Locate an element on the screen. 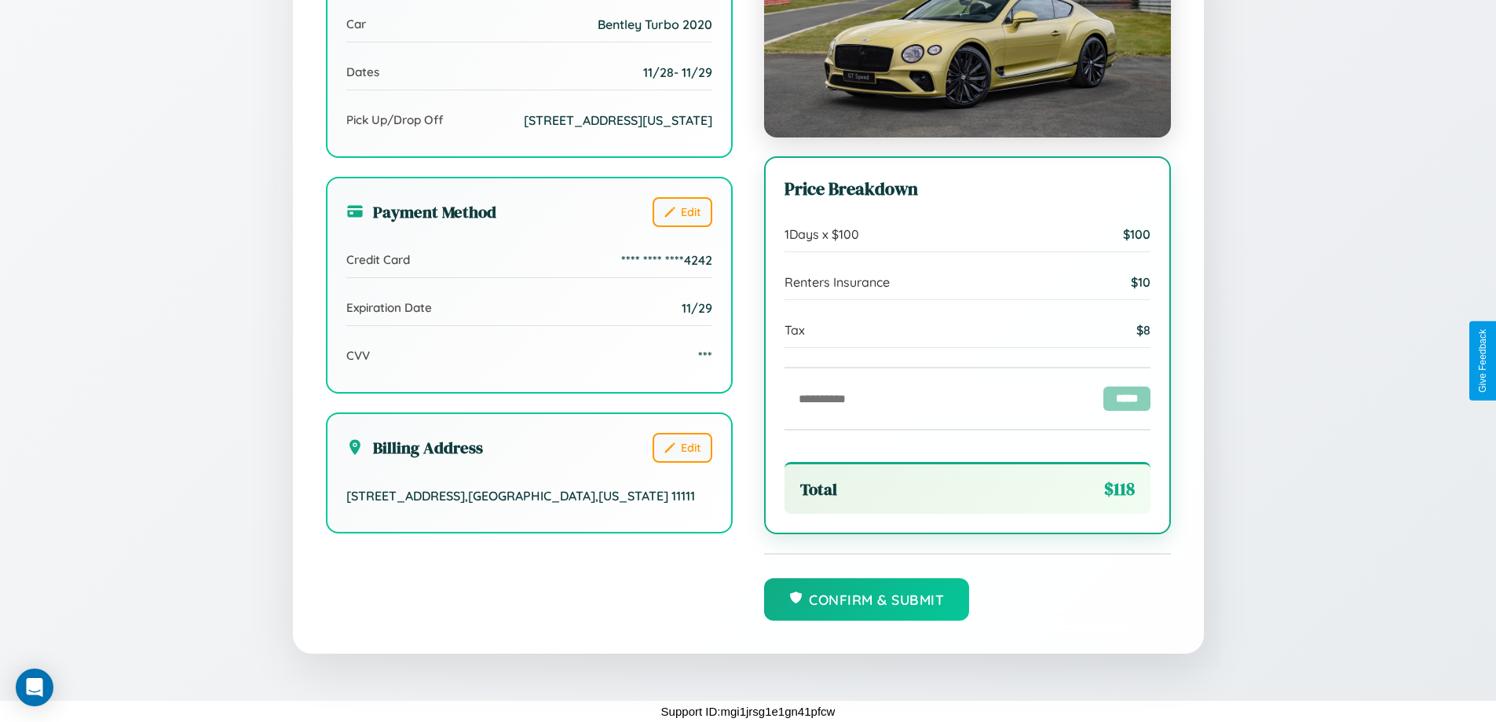 The height and width of the screenshot is (722, 1496). span: 11 / 28 - 11 / 29 is located at coordinates (678, 72).